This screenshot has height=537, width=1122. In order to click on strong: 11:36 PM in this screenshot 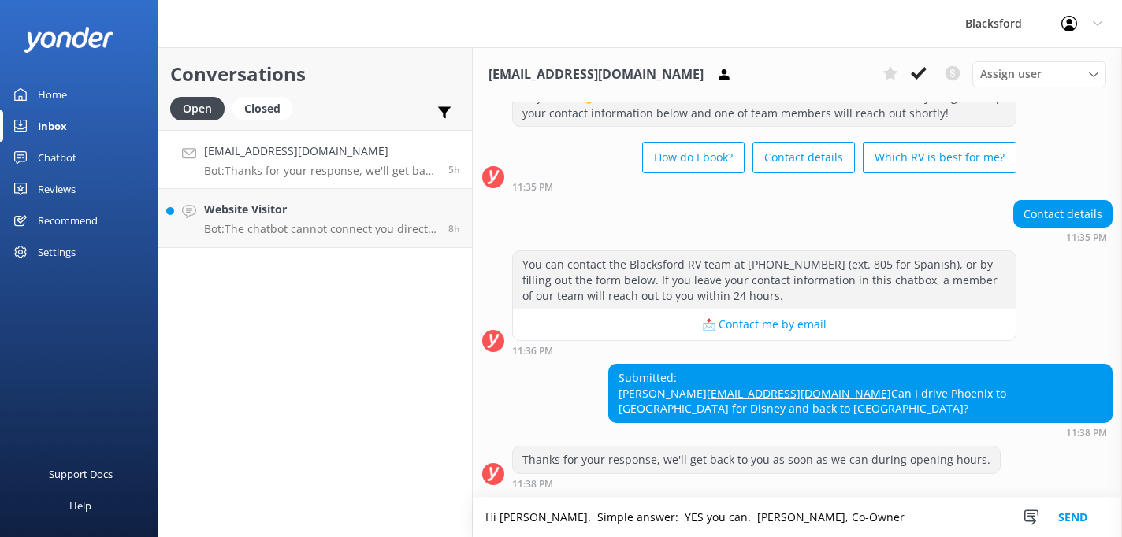, I will do `click(532, 351)`.